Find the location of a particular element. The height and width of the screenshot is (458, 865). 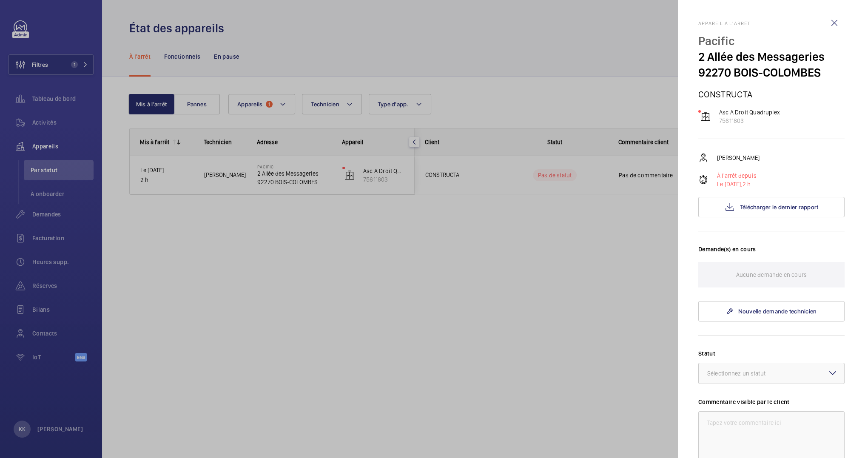

h2: Appareil à l'arrêt is located at coordinates (771, 23).